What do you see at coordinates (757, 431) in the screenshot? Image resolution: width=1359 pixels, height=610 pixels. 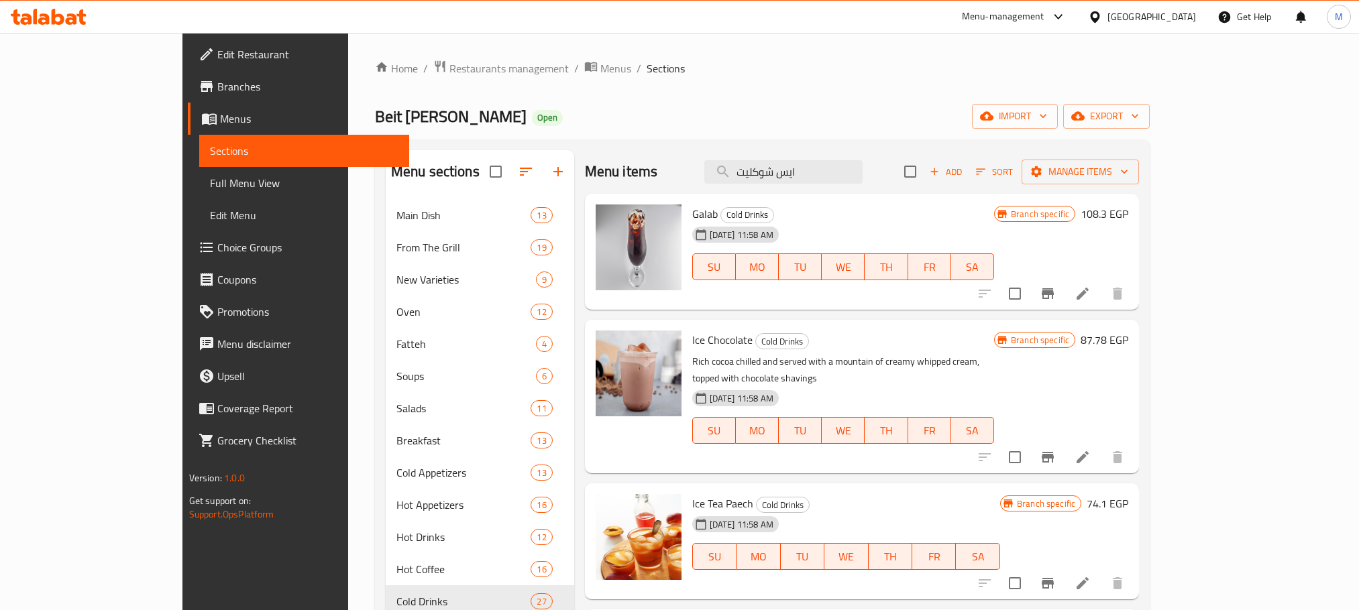 I see `span: MO` at bounding box center [757, 431].